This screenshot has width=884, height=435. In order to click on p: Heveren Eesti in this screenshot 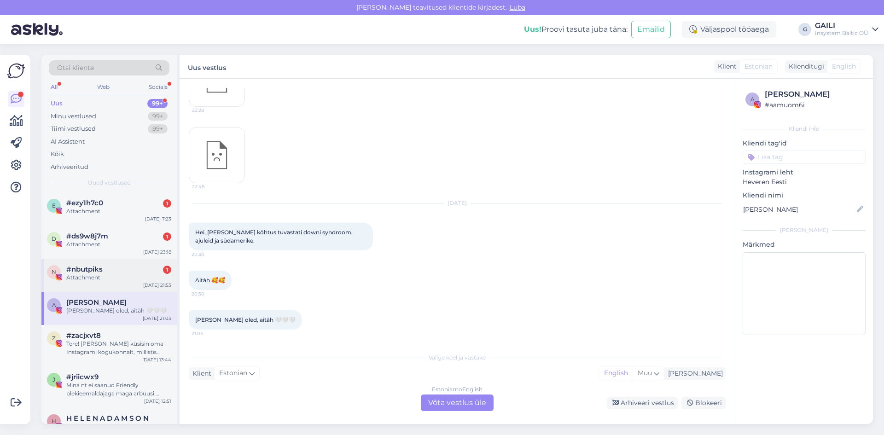, I will do `click(804, 182)`.